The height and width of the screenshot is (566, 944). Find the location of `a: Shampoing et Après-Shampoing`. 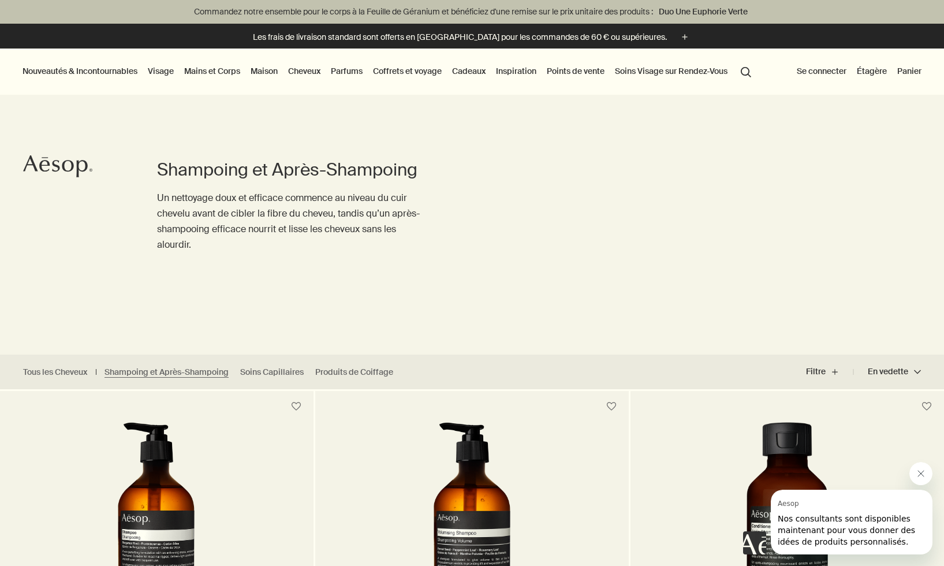

a: Shampoing et Après-Shampoing is located at coordinates (166, 372).